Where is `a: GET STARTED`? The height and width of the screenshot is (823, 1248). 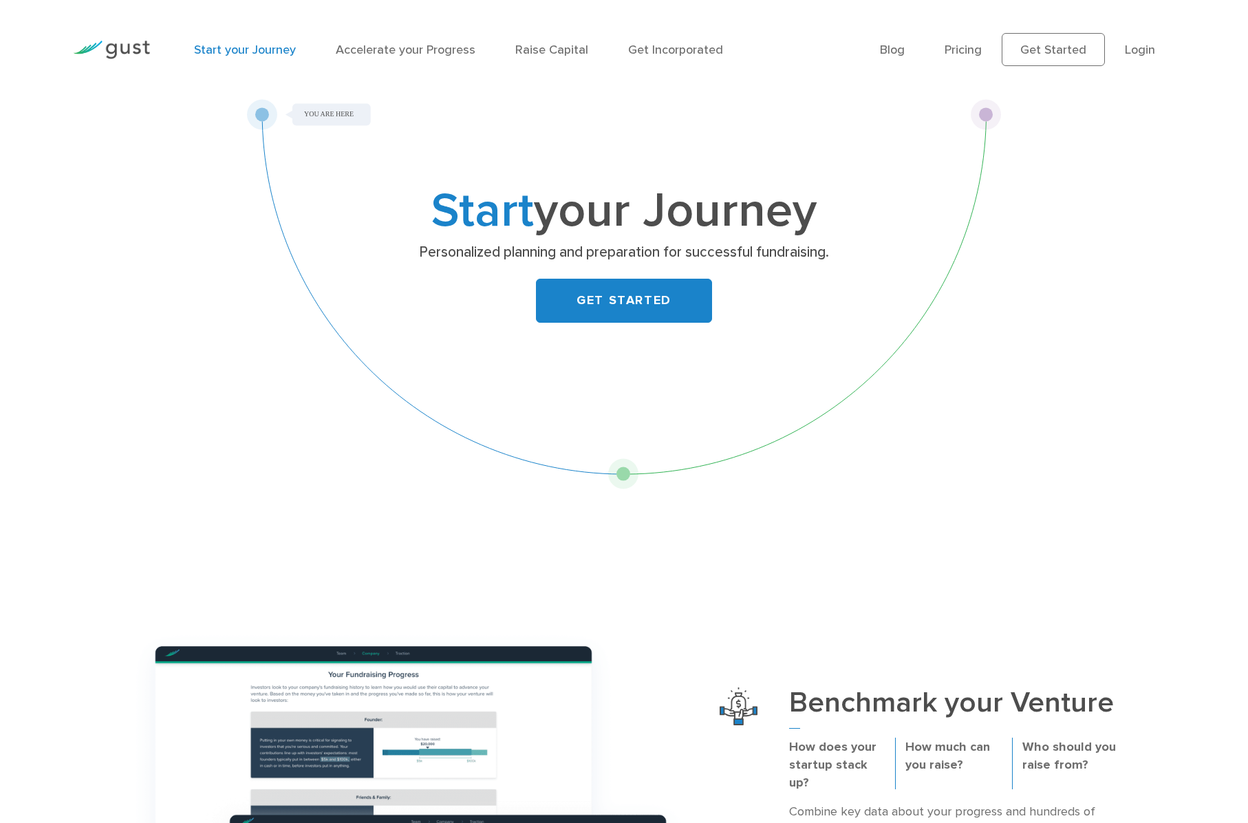 a: GET STARTED is located at coordinates (624, 301).